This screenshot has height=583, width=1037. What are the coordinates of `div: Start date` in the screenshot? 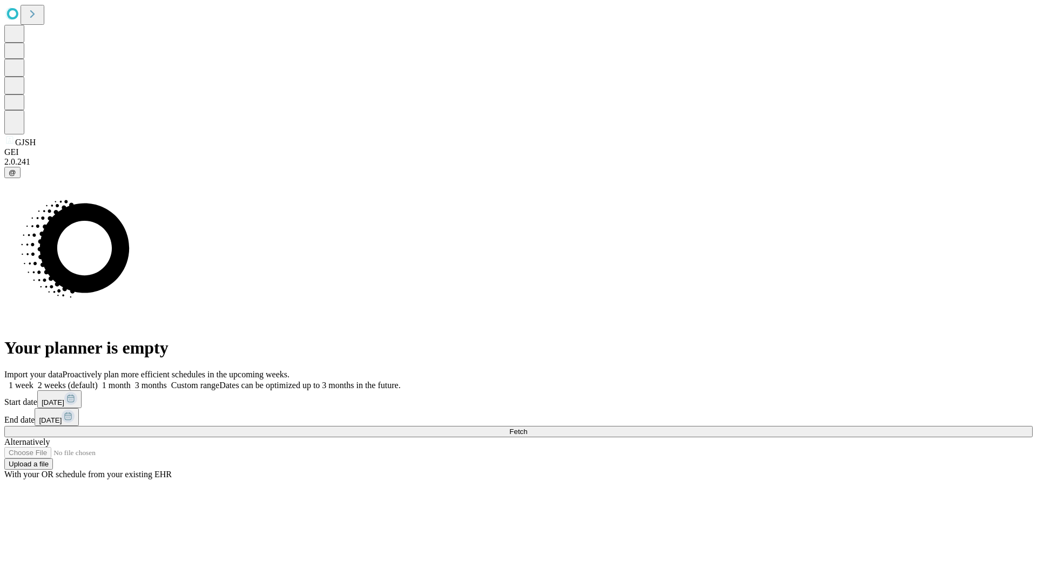 It's located at (518, 399).